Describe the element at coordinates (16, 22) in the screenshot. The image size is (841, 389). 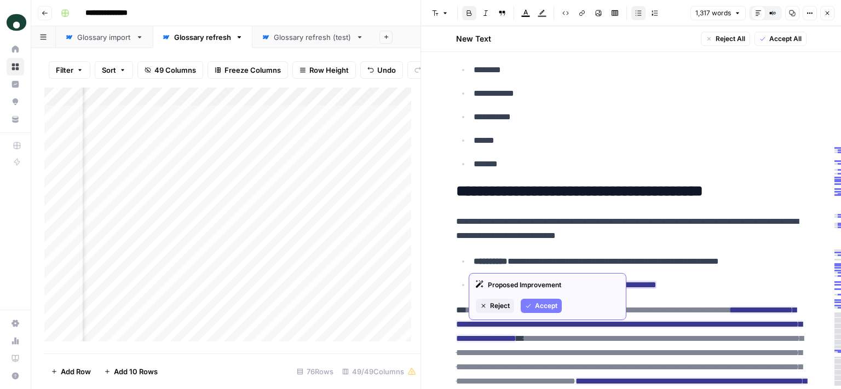
I see `img: Oyster Logo` at that location.